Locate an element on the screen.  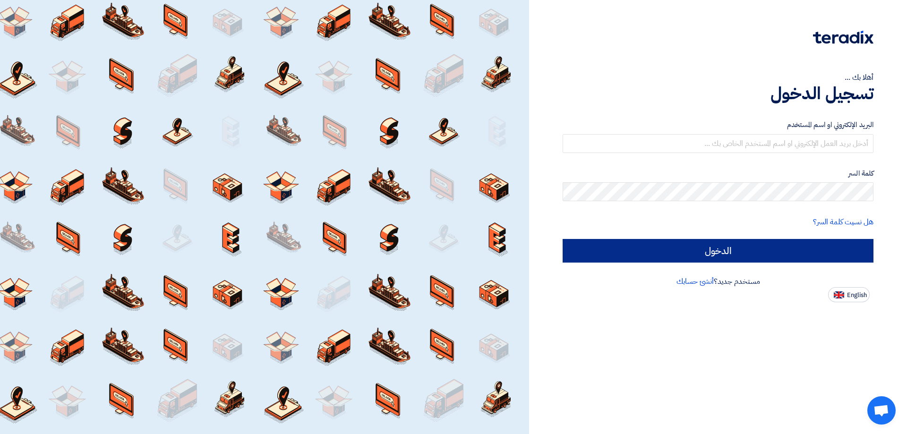
img: en-US.png is located at coordinates (839, 295).